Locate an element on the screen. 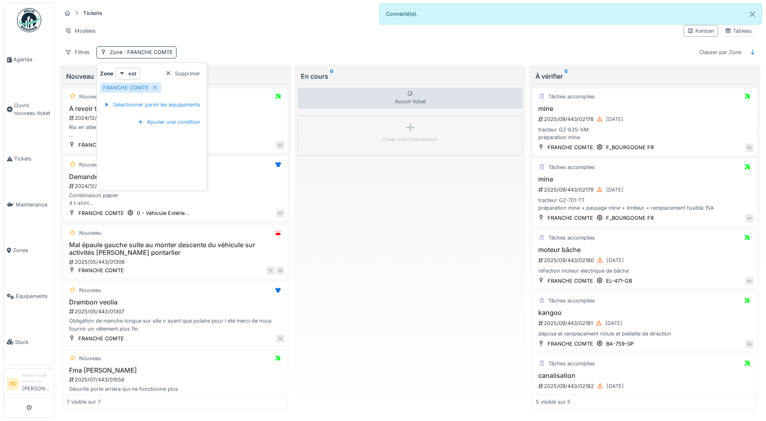 Image resolution: width=766 pixels, height=421 pixels. span: Maintenance is located at coordinates (34, 205).